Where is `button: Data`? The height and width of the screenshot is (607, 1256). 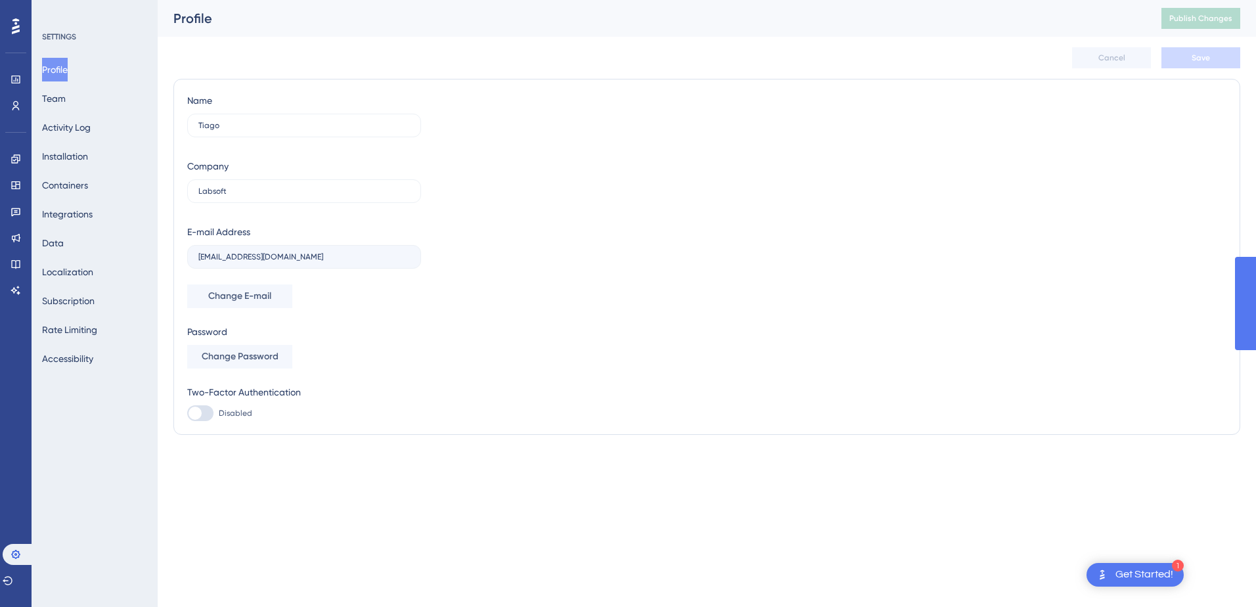 button: Data is located at coordinates (53, 243).